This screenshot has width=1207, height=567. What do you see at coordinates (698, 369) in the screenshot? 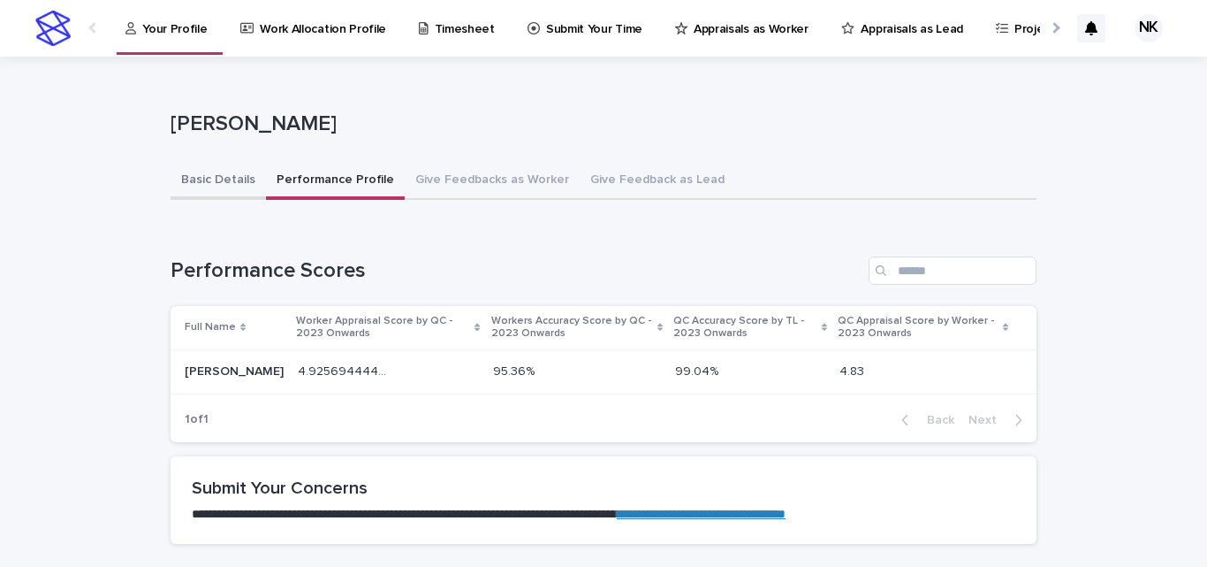
I see `p: 99.04%` at bounding box center [698, 369].